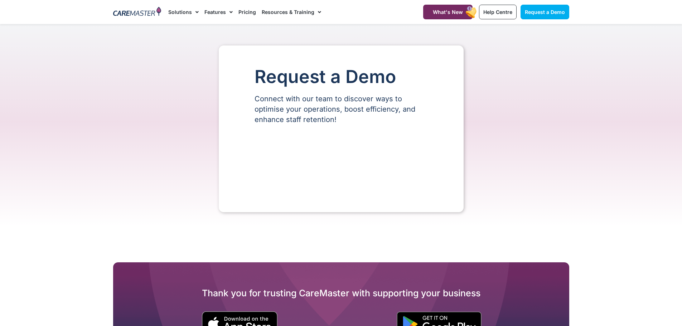 The image size is (682, 326). What do you see at coordinates (498, 12) in the screenshot?
I see `a: Help Centre` at bounding box center [498, 12].